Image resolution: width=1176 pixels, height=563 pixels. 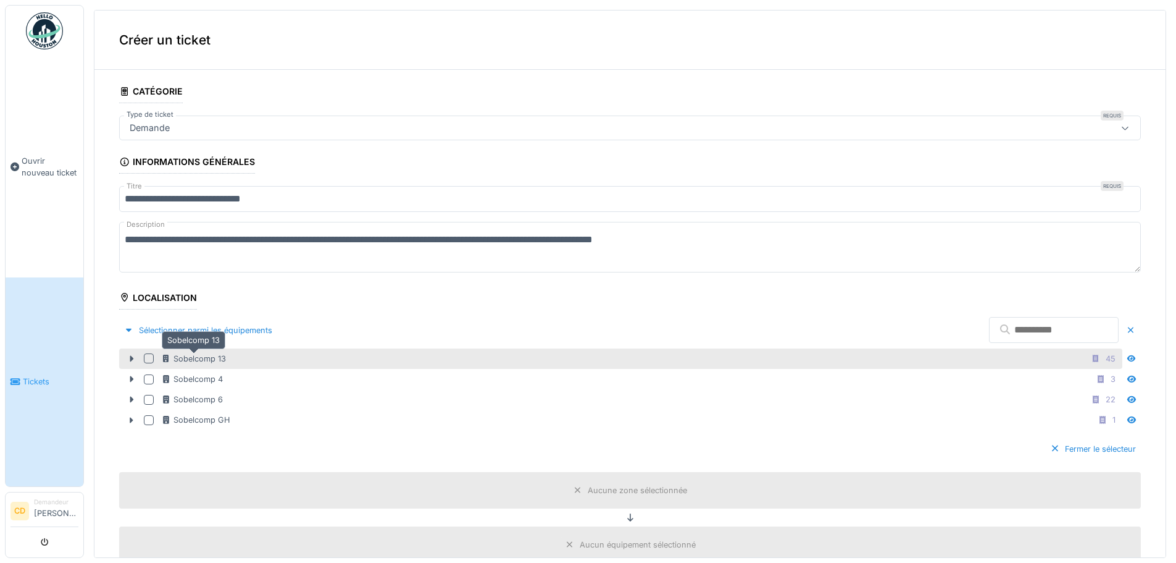 I want to click on div: Informations générales, so click(x=187, y=163).